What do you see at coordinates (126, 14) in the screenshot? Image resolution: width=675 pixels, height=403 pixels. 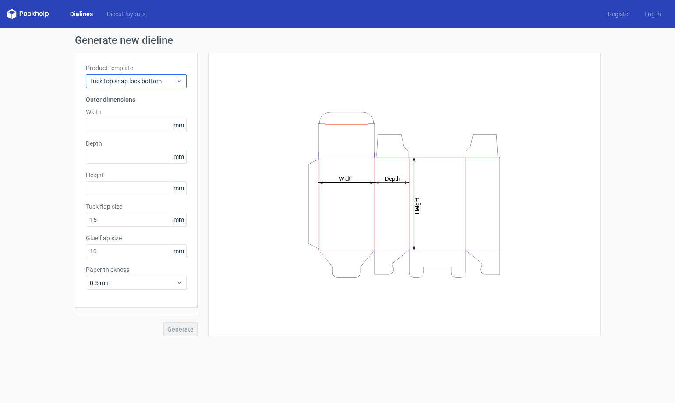 I see `a: Diecut layouts` at bounding box center [126, 14].